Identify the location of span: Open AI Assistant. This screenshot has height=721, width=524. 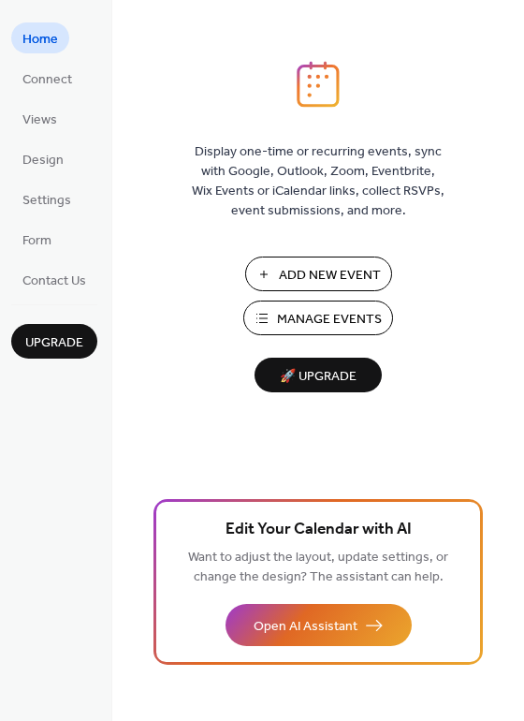
(305, 626).